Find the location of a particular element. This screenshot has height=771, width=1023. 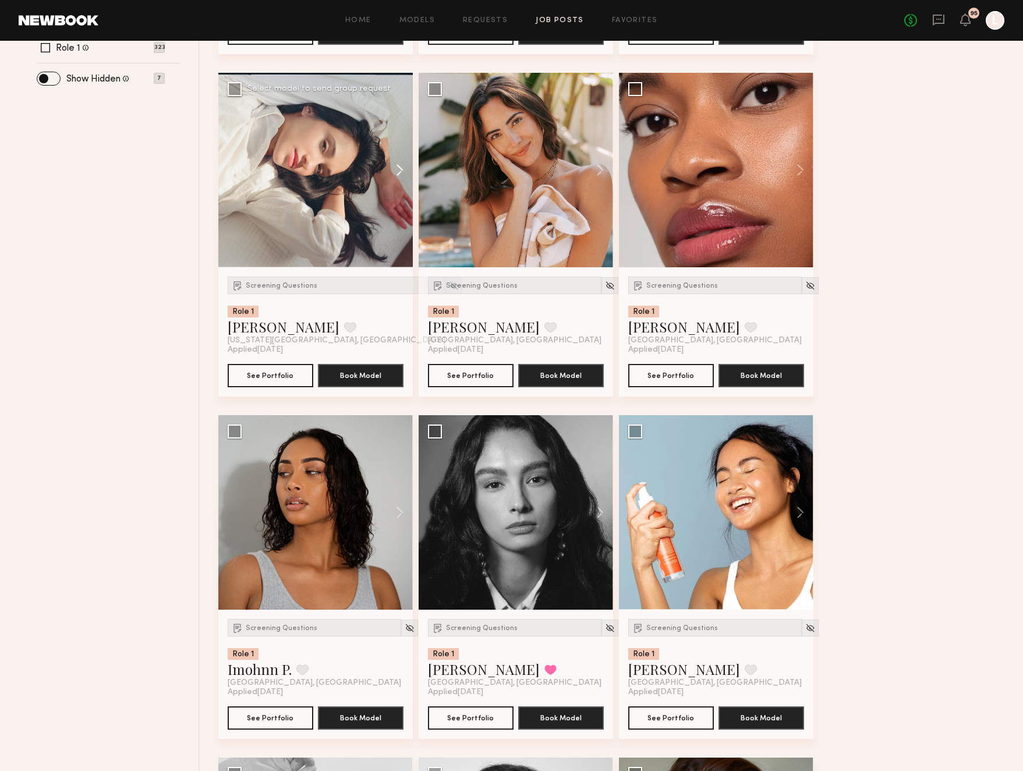

div: 95 is located at coordinates (974, 13).